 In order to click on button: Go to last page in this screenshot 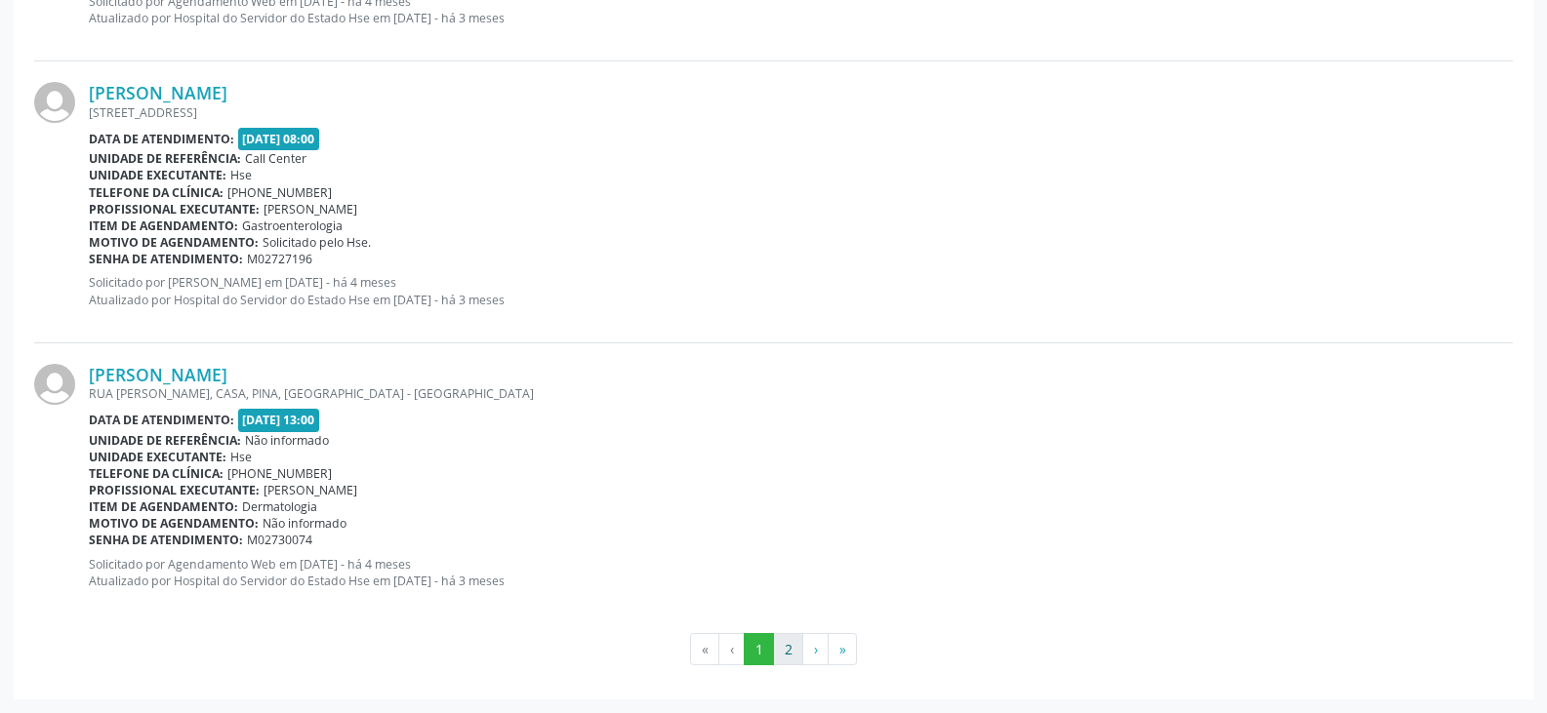, I will do `click(842, 650)`.